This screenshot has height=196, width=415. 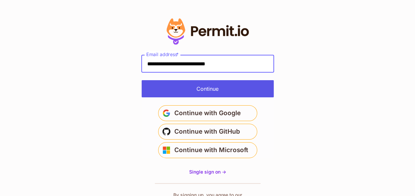 I want to click on button: Continue with Google, so click(x=208, y=113).